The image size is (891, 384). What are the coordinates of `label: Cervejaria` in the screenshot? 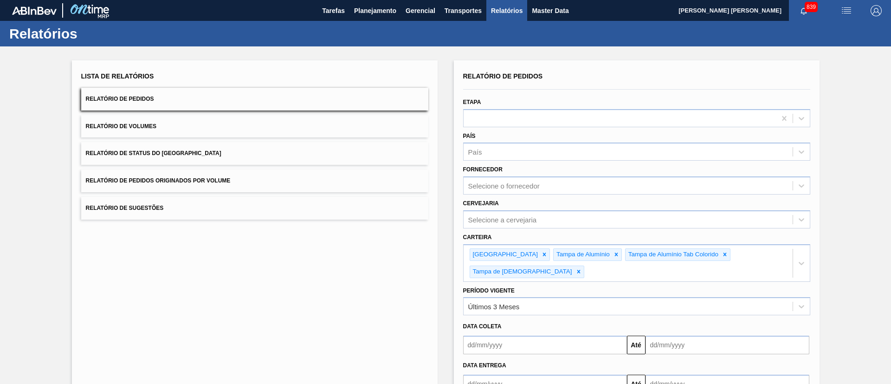 It's located at (481, 203).